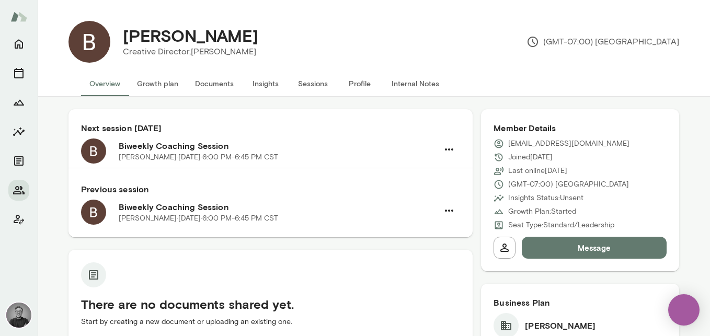 This screenshot has height=336, width=710. Describe the element at coordinates (19, 17) in the screenshot. I see `img: Mento` at that location.